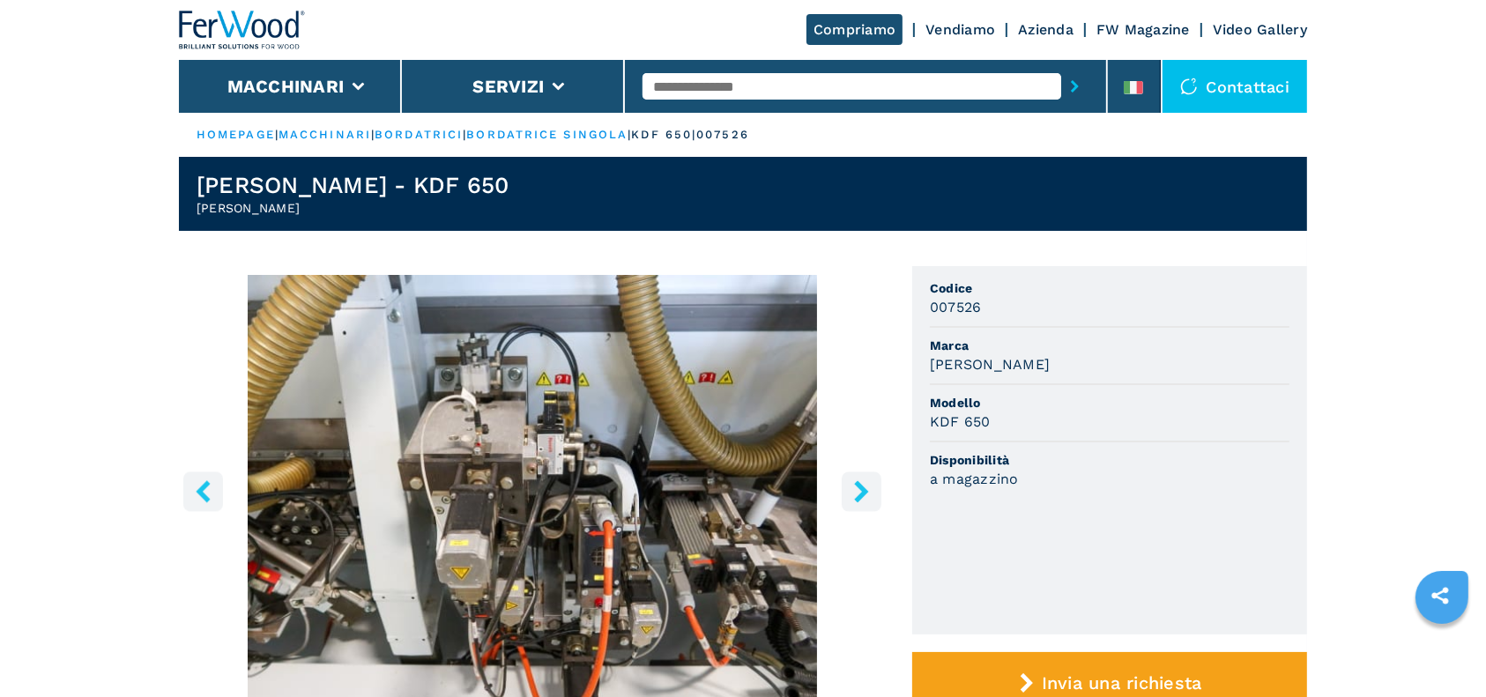 The image size is (1486, 697). I want to click on a: sharethis, so click(1440, 596).